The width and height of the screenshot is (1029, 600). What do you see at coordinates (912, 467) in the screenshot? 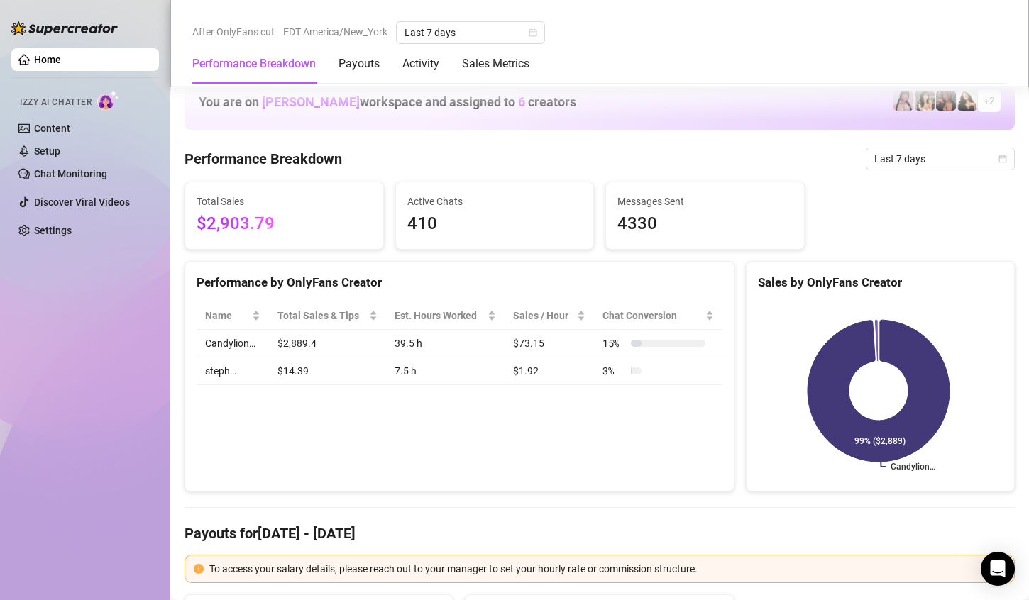
I see `text: Candylion…` at bounding box center [912, 467].